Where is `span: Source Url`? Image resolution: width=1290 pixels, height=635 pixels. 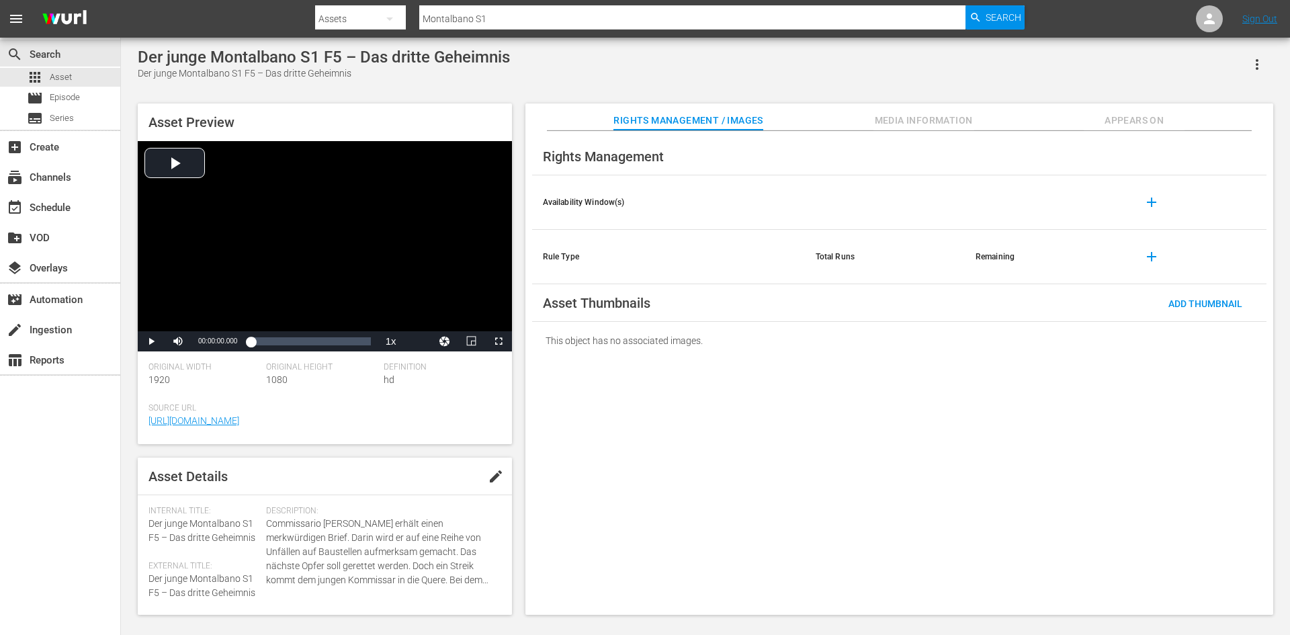
span: Source Url is located at coordinates (321, 408).